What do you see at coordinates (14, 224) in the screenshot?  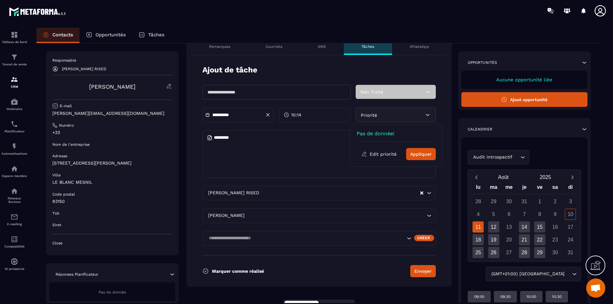 I see `p: E-mailing` at bounding box center [14, 224].